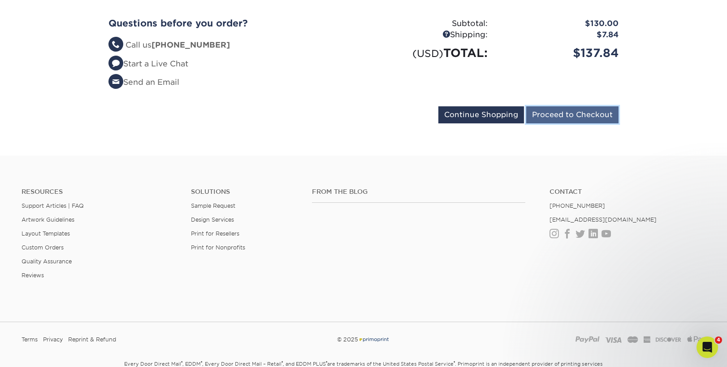 Image resolution: width=727 pixels, height=367 pixels. Describe the element at coordinates (33, 275) in the screenshot. I see `a: Reviews` at that location.